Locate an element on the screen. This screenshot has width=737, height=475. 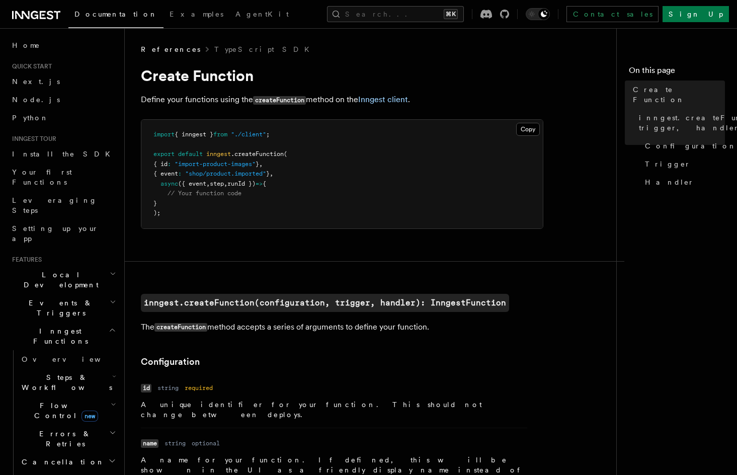
h4: On this page is located at coordinates (676, 72).